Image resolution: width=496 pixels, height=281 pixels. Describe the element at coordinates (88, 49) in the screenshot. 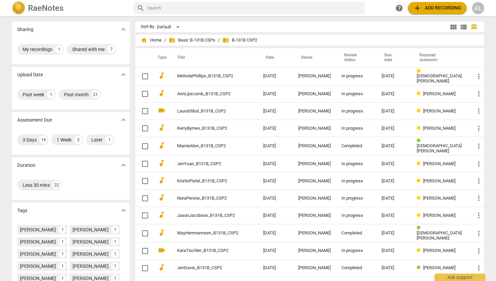

I see `div: Shared with me` at that location.